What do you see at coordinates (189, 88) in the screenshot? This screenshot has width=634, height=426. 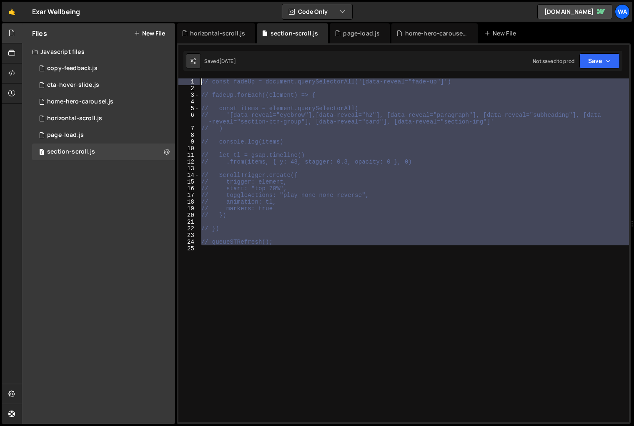 I see `div: 2` at bounding box center [189, 88].